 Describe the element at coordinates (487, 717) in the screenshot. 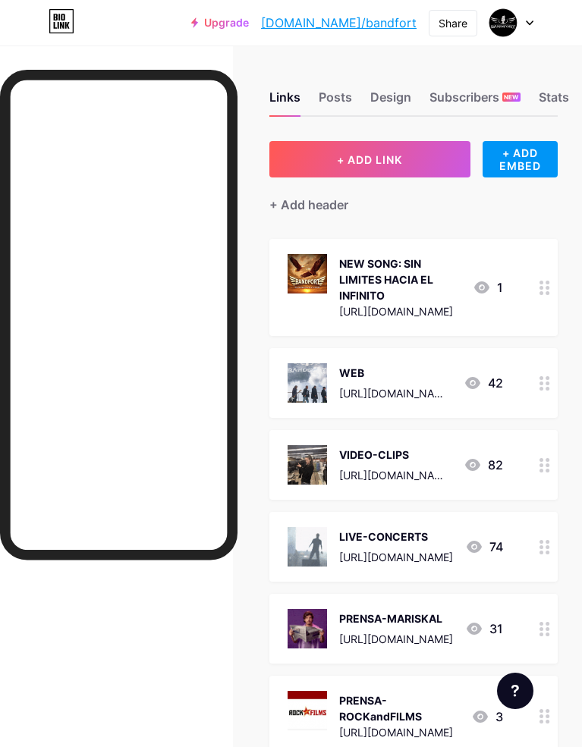

I see `div: 3` at that location.